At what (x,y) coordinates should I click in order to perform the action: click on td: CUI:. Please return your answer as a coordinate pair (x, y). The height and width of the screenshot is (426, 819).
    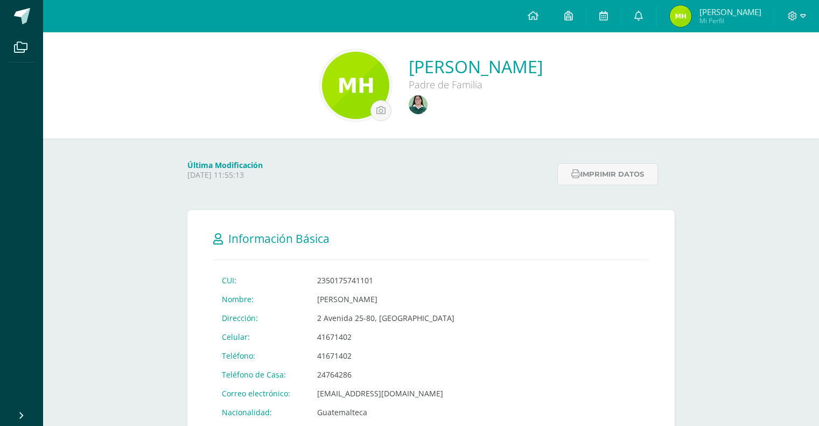
    Looking at the image, I should click on (261, 280).